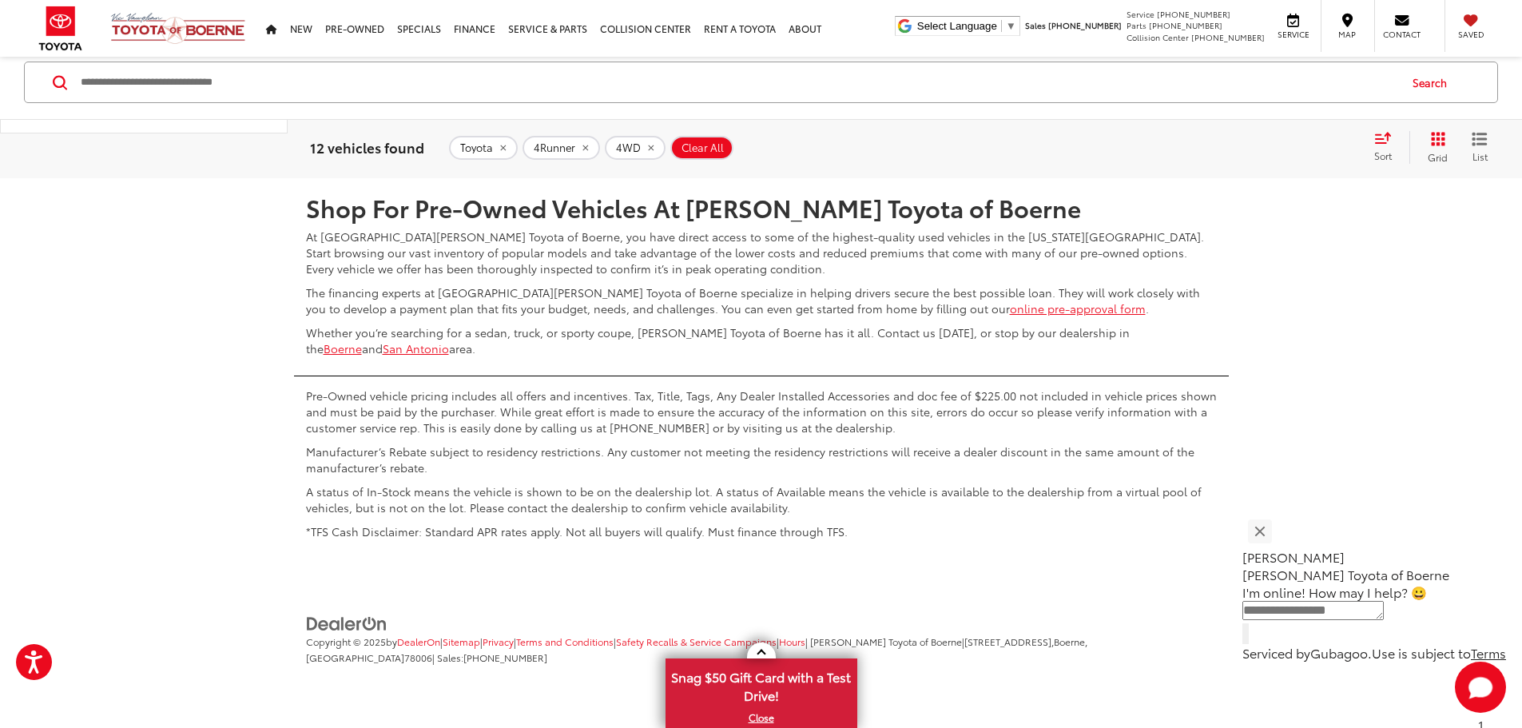 The width and height of the screenshot is (1522, 728). I want to click on span: 4WD, so click(628, 147).